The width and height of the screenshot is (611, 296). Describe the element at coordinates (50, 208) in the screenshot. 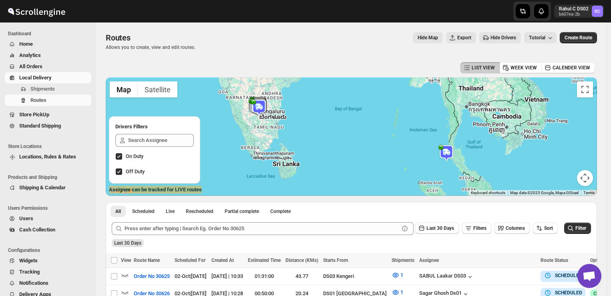

I see `span: Users Permissions` at that location.